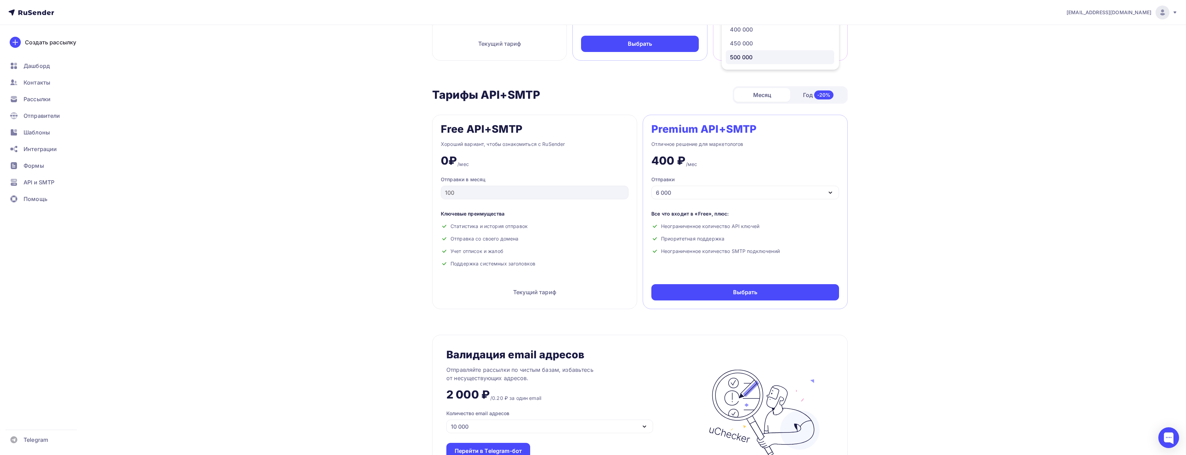 The height and width of the screenshot is (455, 1186). Describe the element at coordinates (40, 149) in the screenshot. I see `span: Интеграции` at that location.